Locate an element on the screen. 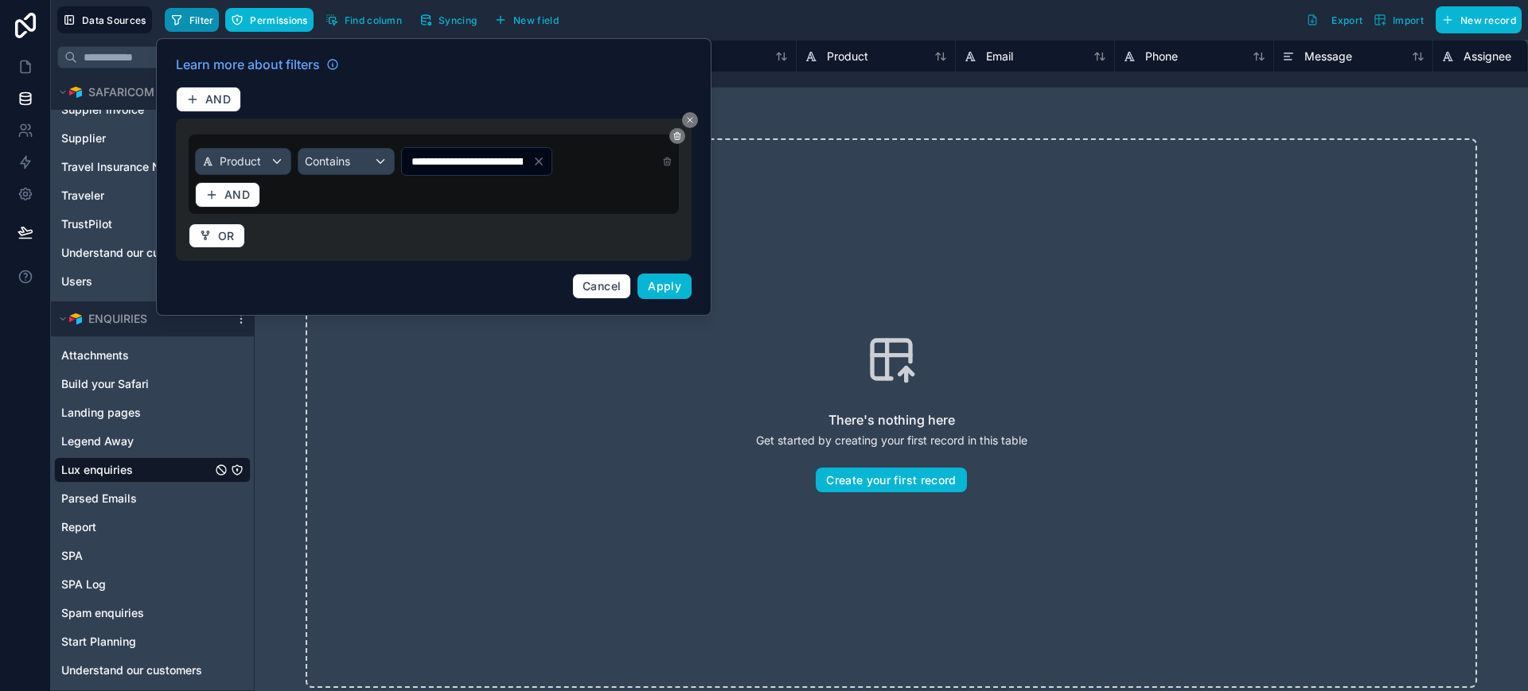 The height and width of the screenshot is (691, 1528). span: Assignee is located at coordinates (1487, 56).